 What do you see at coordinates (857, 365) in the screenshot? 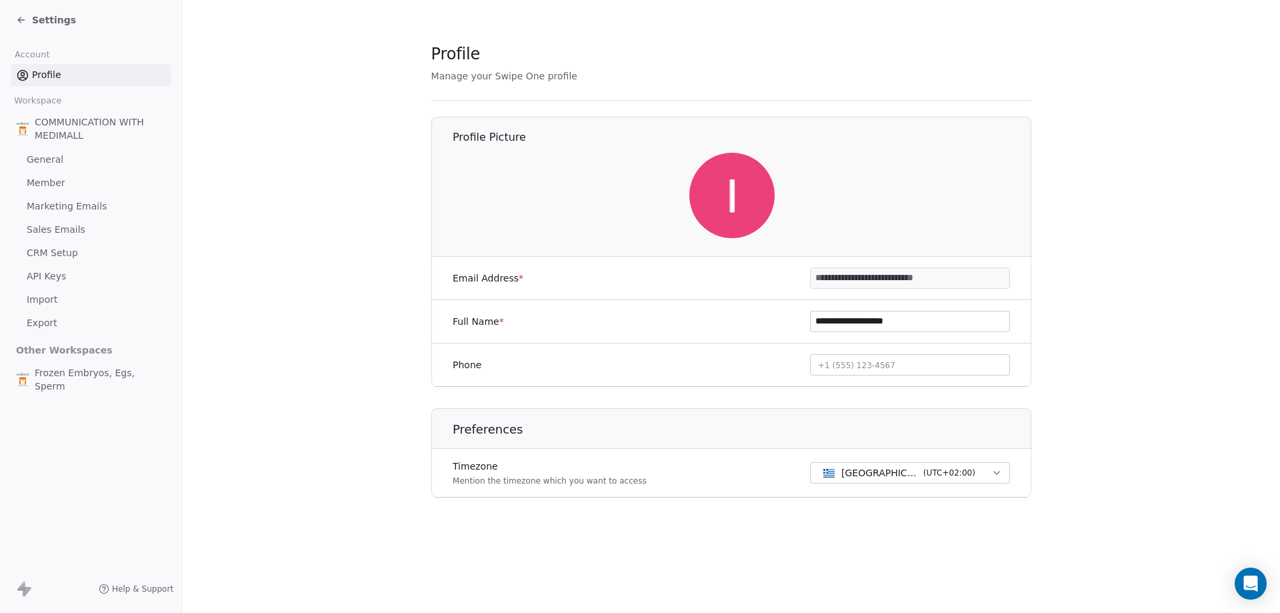
I see `span: +1 (555) 123-4567` at bounding box center [857, 365].